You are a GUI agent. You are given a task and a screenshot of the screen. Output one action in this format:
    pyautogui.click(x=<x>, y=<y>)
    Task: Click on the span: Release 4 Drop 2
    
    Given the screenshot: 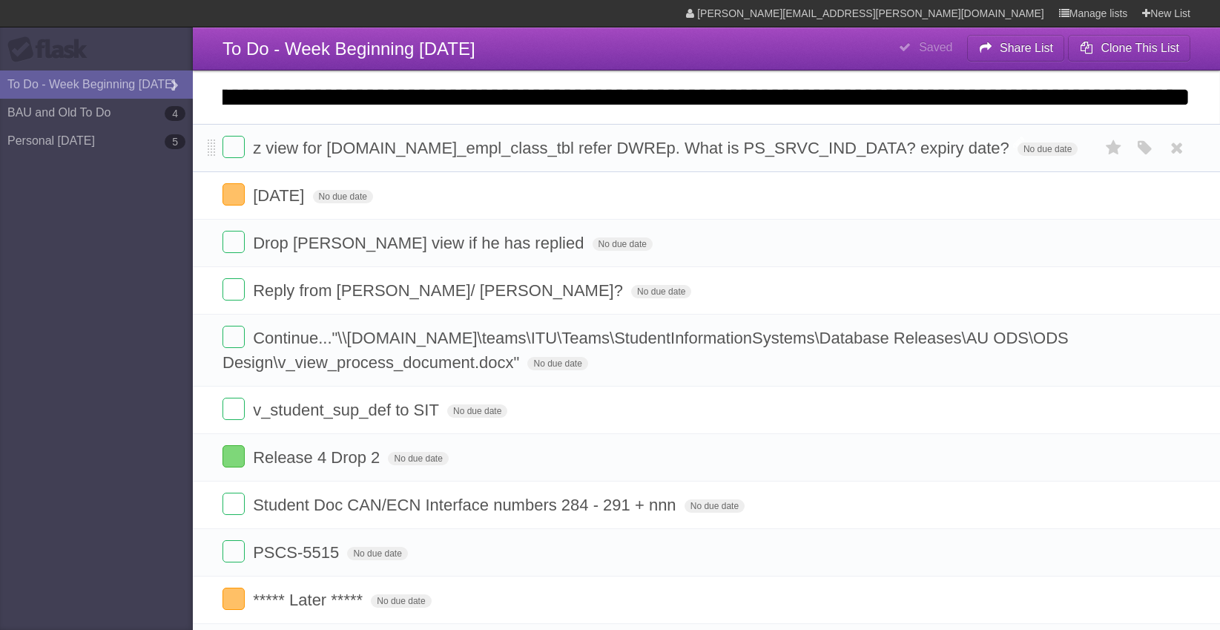 What is the action you would take?
    pyautogui.click(x=318, y=457)
    